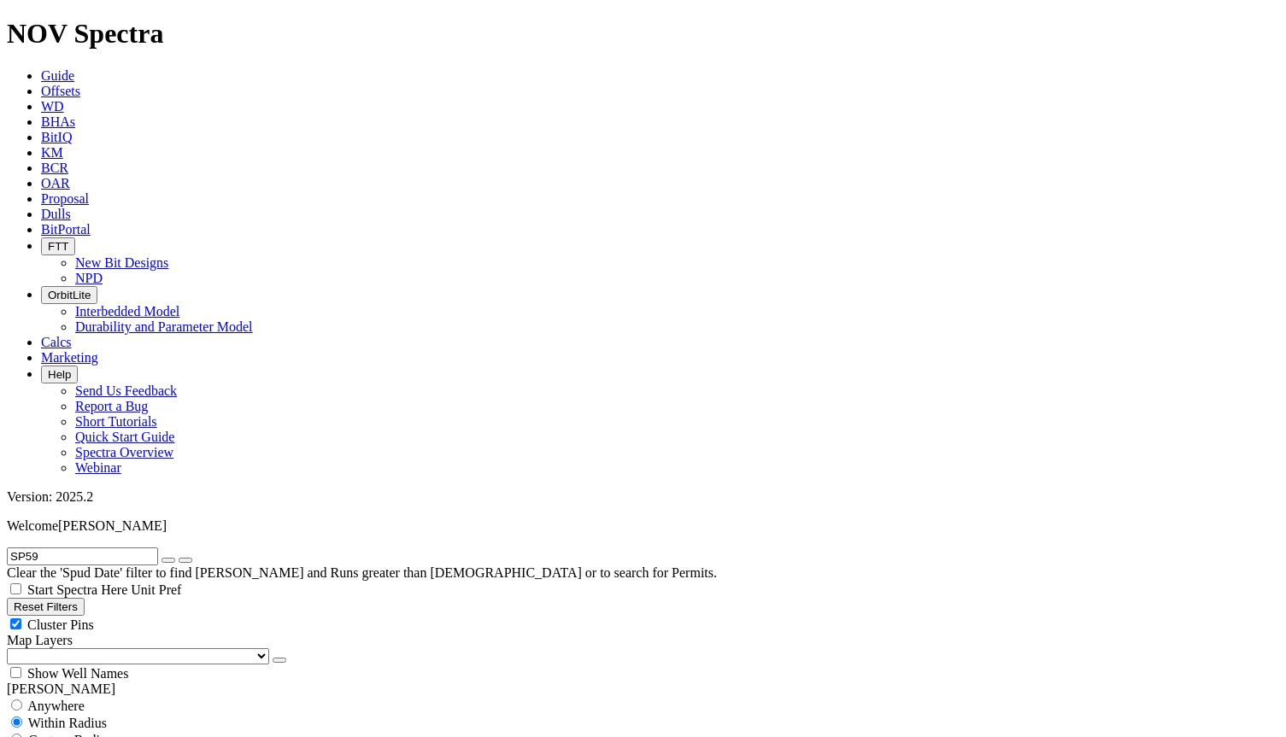 The height and width of the screenshot is (737, 1286). Describe the element at coordinates (52, 106) in the screenshot. I see `a: WD` at that location.